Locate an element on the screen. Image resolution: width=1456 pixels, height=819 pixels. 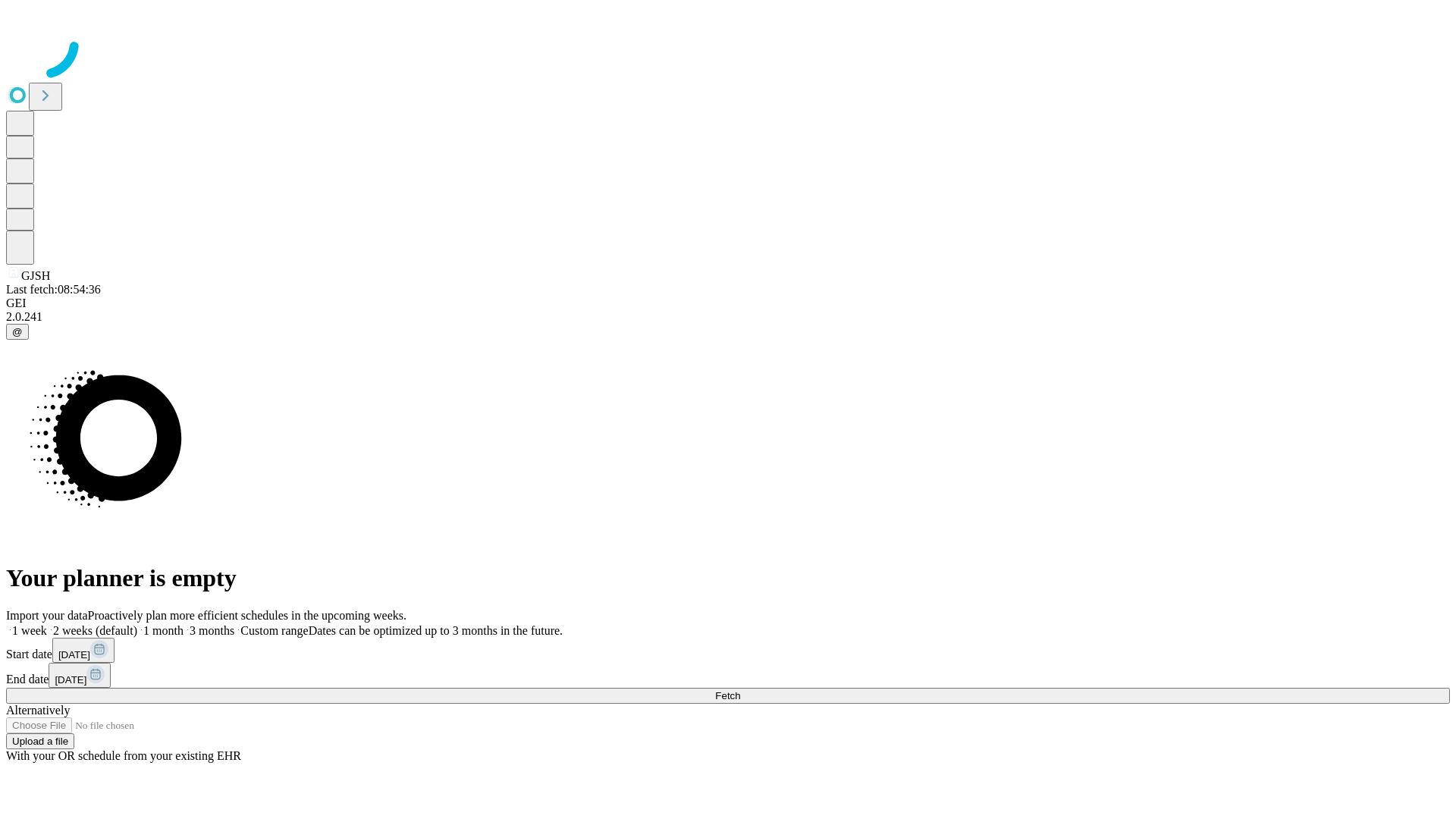
span: 2 weeks (default) is located at coordinates (95, 629).